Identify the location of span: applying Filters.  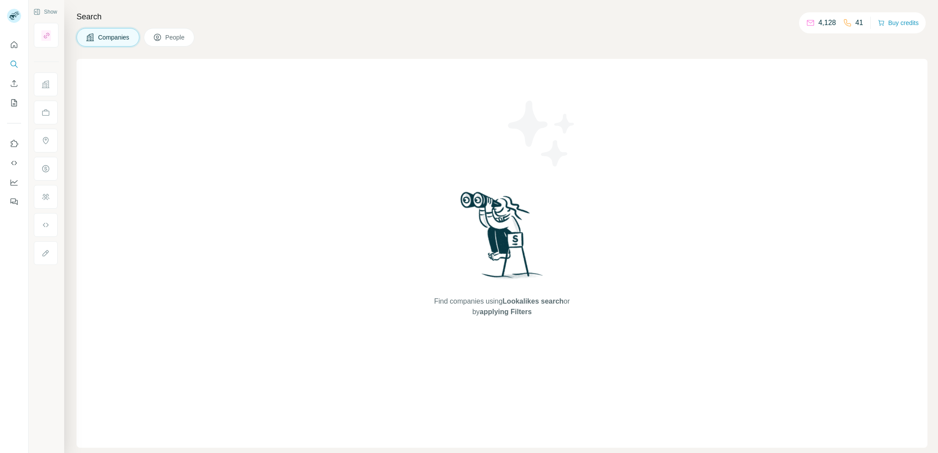
(506, 312).